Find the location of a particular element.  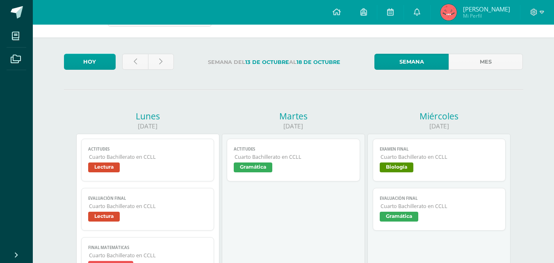

div: Martes is located at coordinates (293, 116).